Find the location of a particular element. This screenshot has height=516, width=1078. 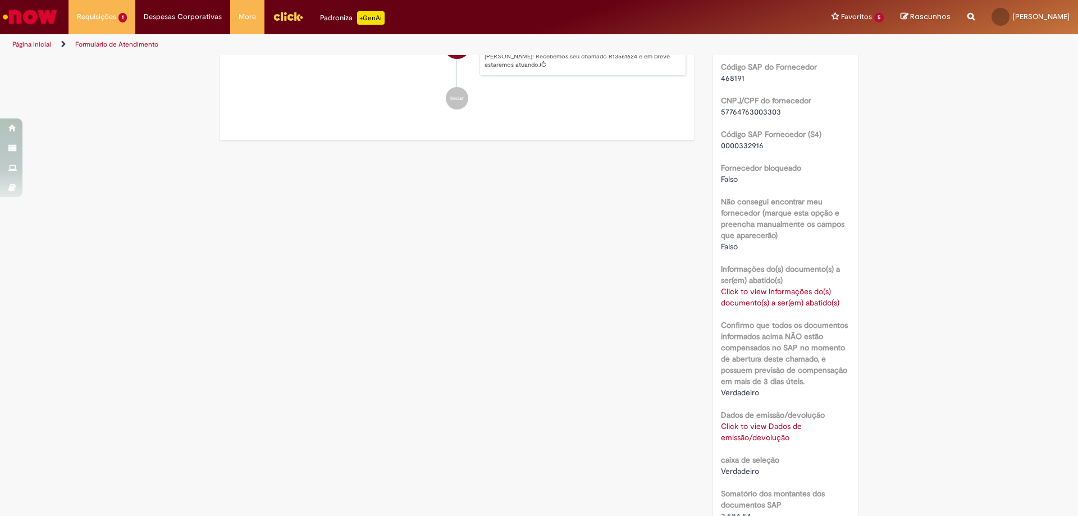

p: +GenAi is located at coordinates (371, 18).